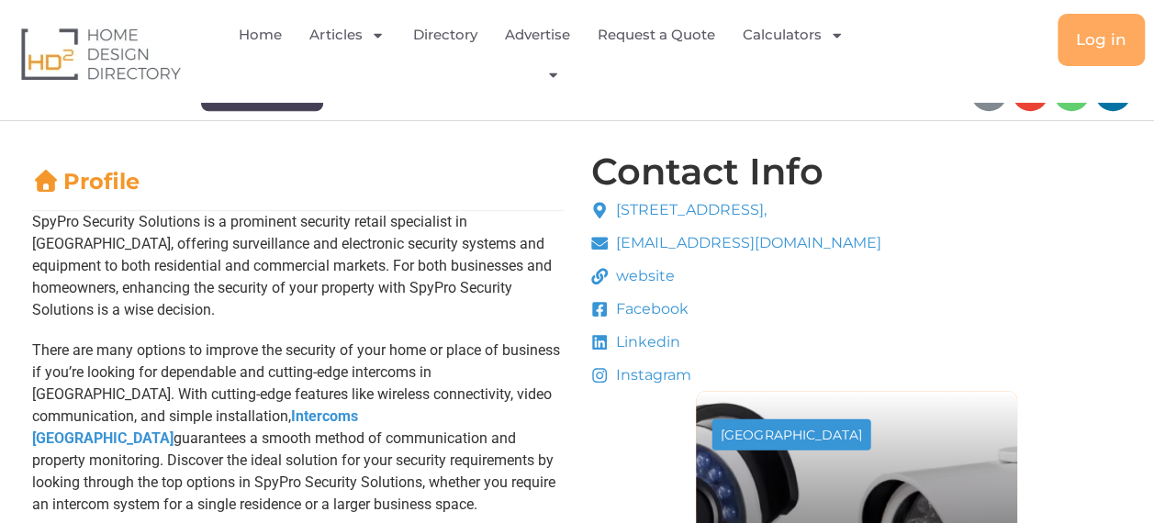  Describe the element at coordinates (297, 428) in the screenshot. I see `p: There are many options to improve the security of your home or place of business if you’re lookin...` at that location.